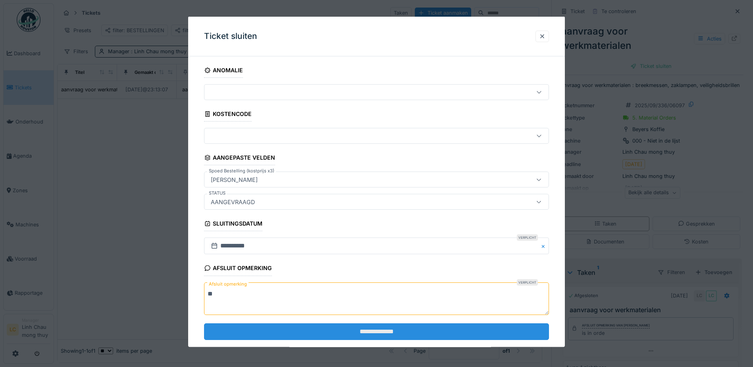 Image resolution: width=753 pixels, height=367 pixels. I want to click on div: Anomalie, so click(224, 71).